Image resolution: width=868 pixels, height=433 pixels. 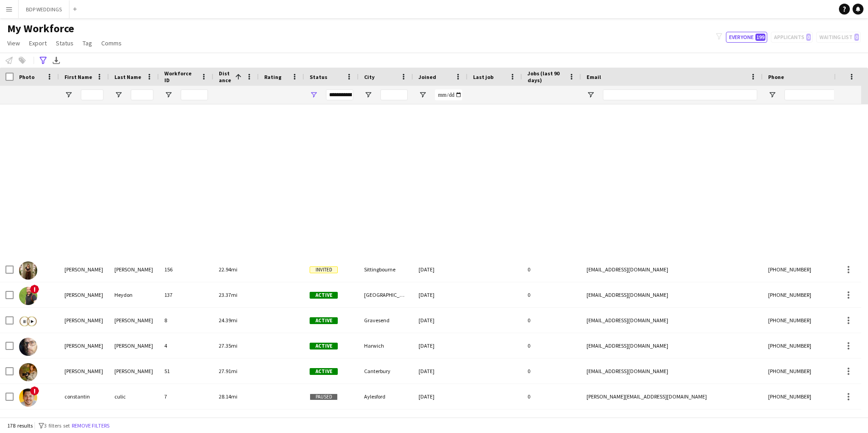 I want to click on button: Remove filters, so click(x=90, y=426).